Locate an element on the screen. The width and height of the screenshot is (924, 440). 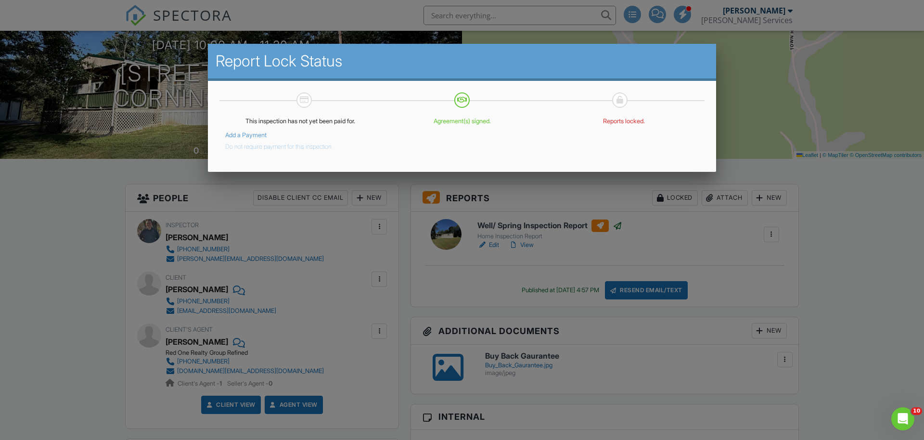
span: 10 is located at coordinates (917, 411).